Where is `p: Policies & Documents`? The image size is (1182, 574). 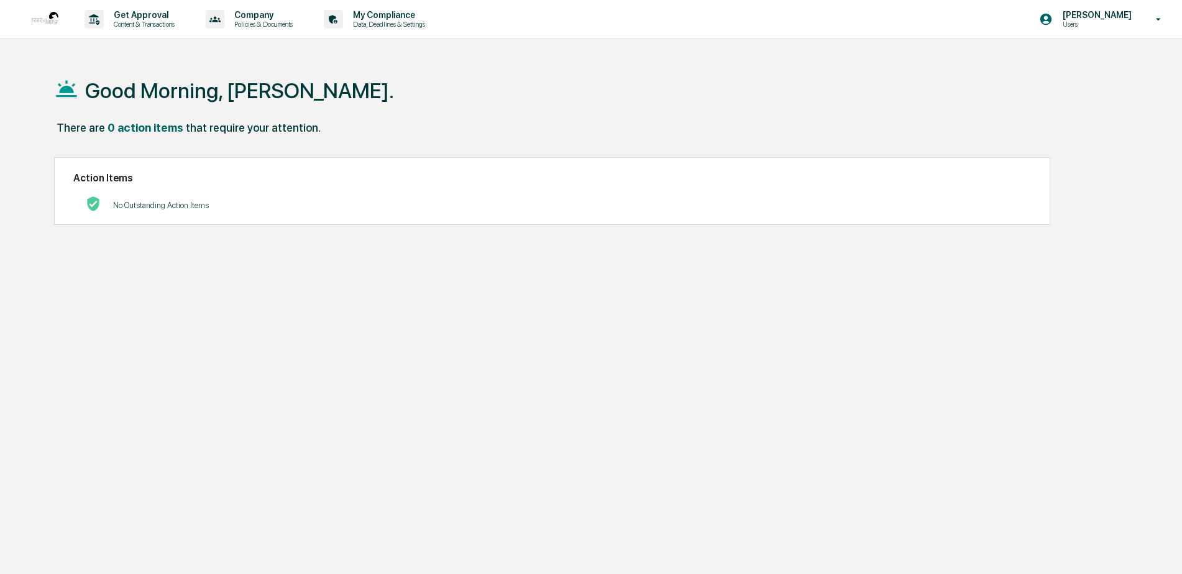 p: Policies & Documents is located at coordinates (262, 24).